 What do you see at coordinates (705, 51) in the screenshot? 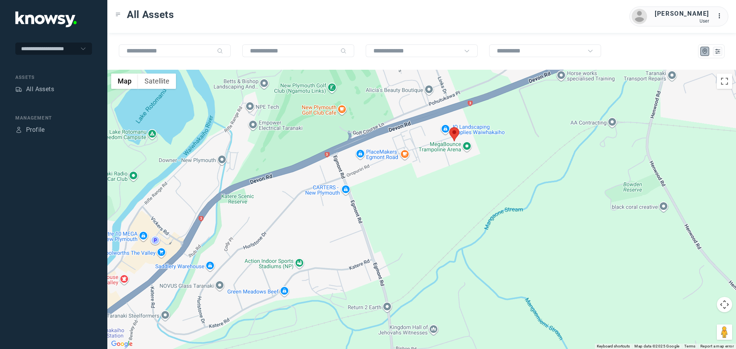
I see `div: Map` at bounding box center [705, 51].